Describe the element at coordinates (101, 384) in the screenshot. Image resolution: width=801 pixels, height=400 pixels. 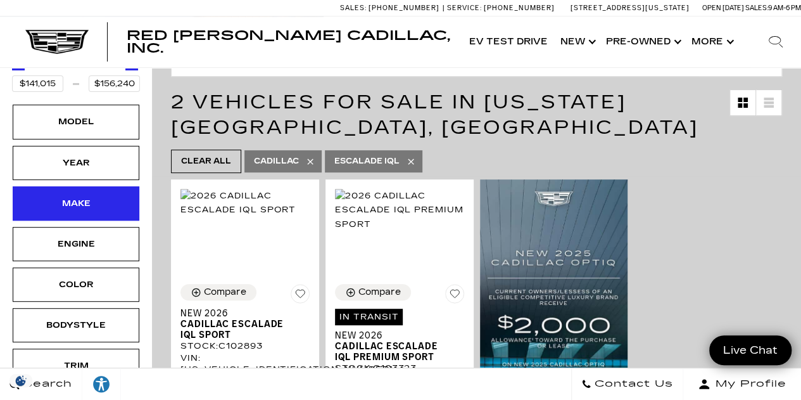
I see `div: Explore your accessibility options` at that location.